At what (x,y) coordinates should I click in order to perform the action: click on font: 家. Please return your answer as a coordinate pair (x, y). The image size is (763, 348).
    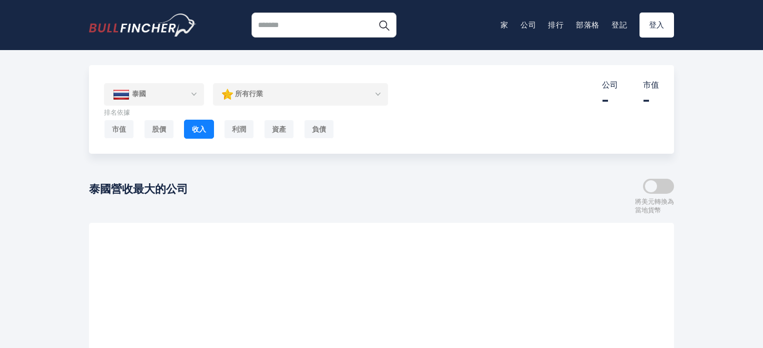
    Looking at the image, I should click on (505, 25).